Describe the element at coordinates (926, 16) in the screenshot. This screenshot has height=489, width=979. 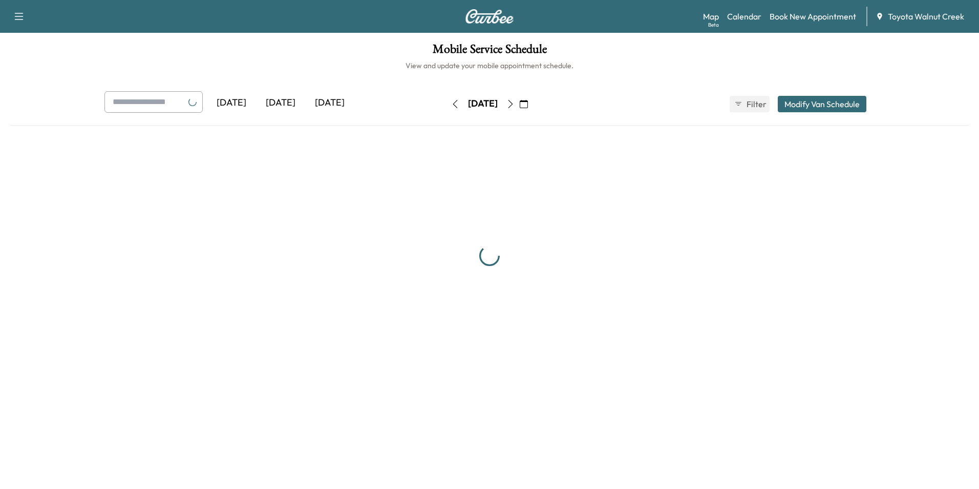
I see `span: Toyota Walnut Creek` at that location.